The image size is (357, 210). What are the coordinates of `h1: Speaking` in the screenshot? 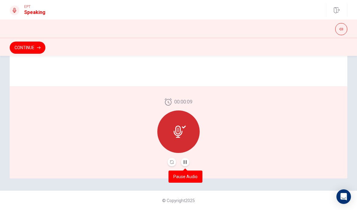 It's located at (35, 12).